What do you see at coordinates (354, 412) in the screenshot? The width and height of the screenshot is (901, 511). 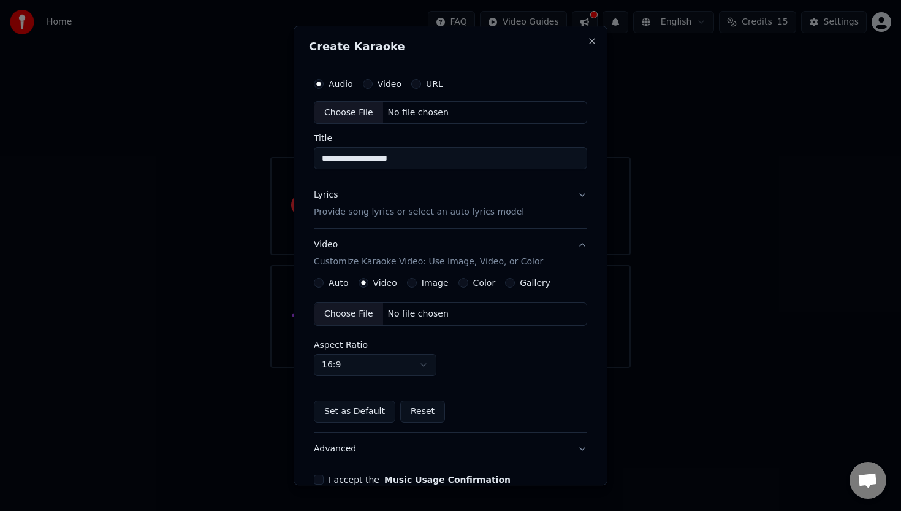 I see `button: Set as Default` at bounding box center [354, 412].